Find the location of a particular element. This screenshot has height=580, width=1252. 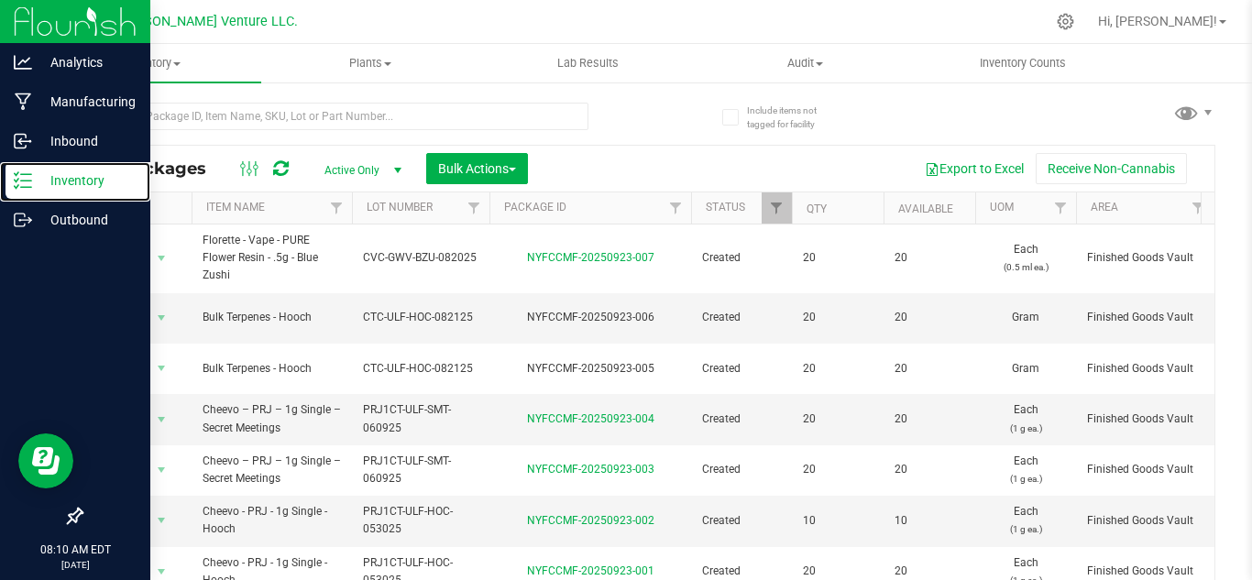

span: Inventory Counts is located at coordinates (1023, 63).